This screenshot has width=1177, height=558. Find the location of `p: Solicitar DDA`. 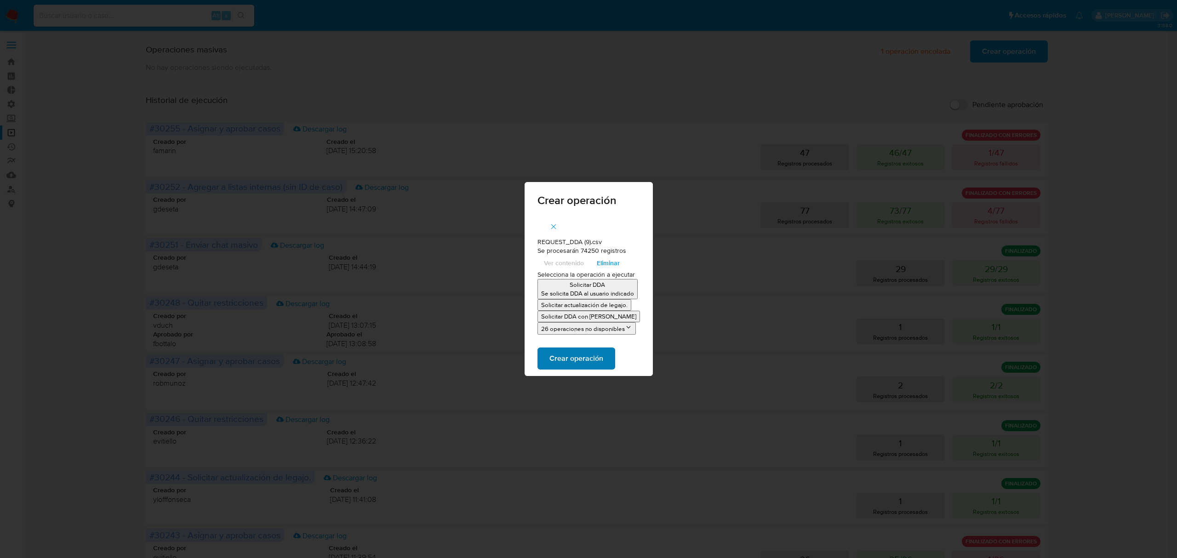

p: Solicitar DDA is located at coordinates (588, 285).